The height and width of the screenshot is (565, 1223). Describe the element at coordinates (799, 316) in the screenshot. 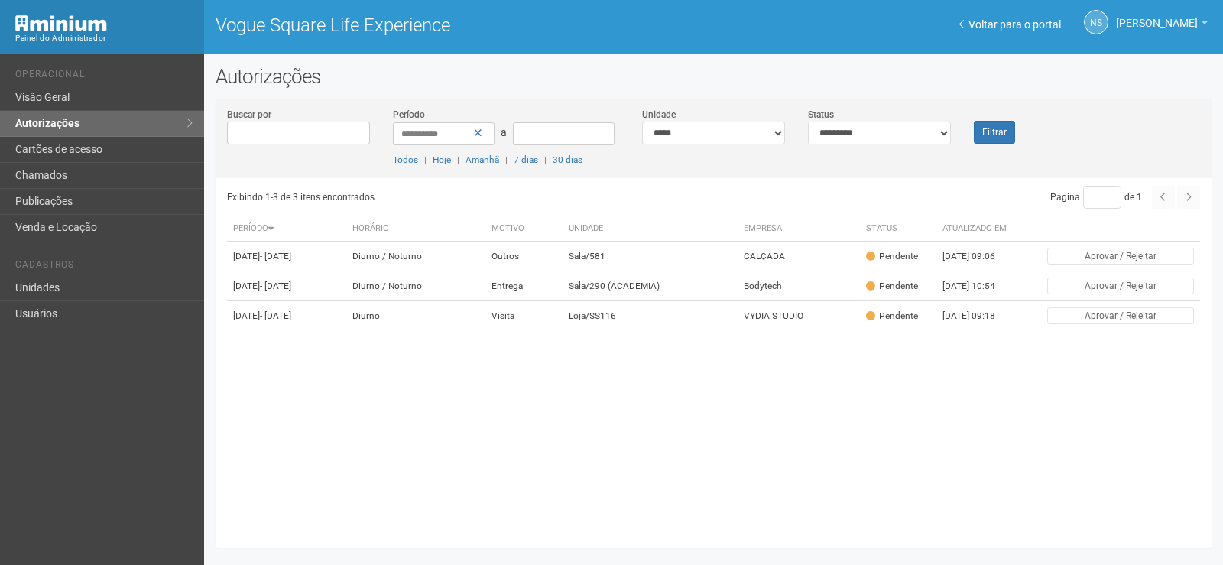

I see `td: VYDIA STUDIO` at that location.